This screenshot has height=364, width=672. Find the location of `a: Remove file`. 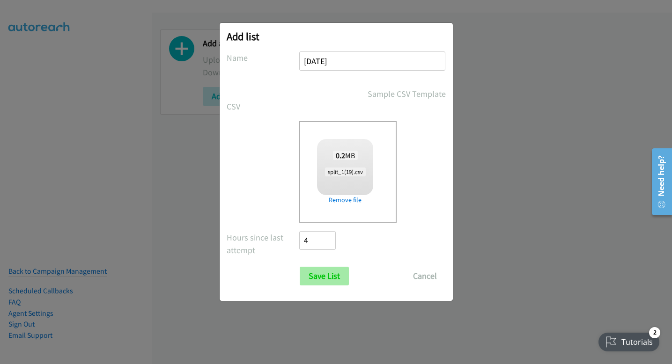

a: Remove file is located at coordinates (345, 200).